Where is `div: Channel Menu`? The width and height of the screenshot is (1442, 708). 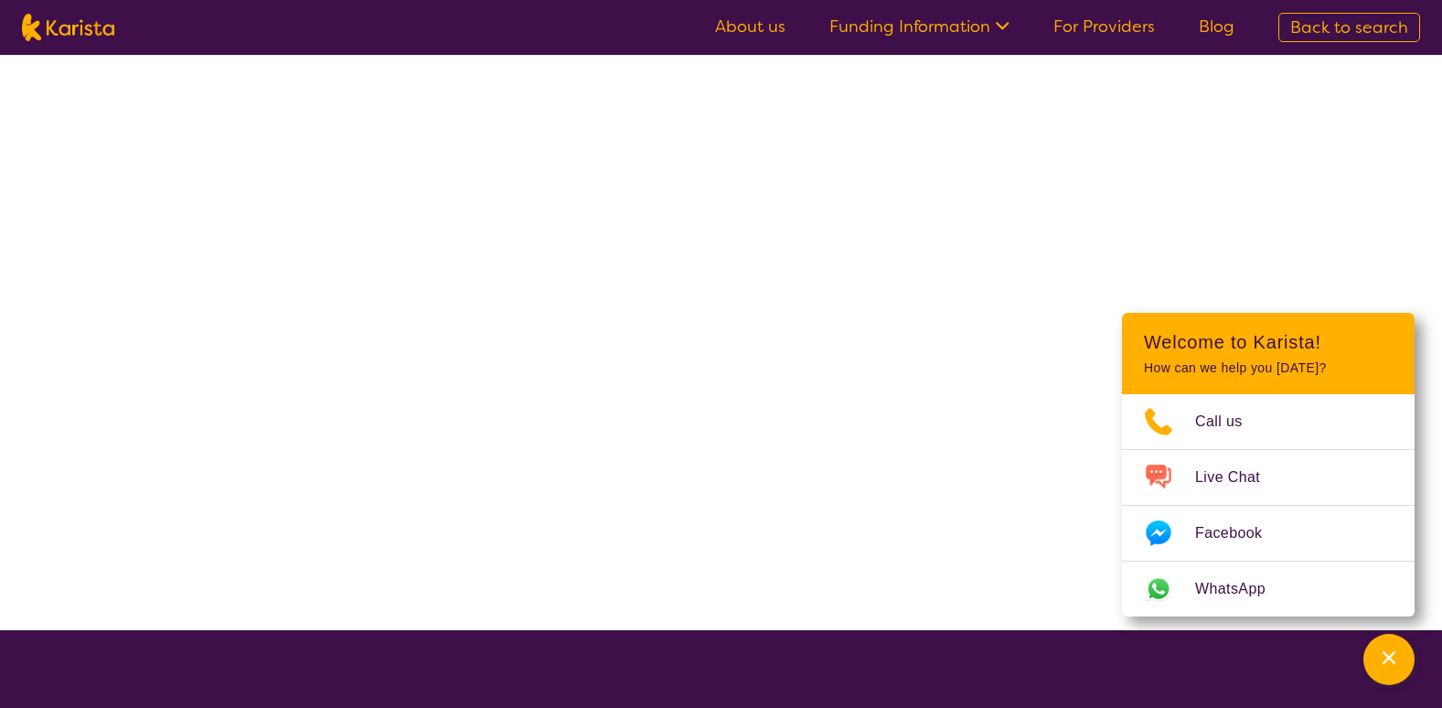
div: Channel Menu is located at coordinates (1269, 465).